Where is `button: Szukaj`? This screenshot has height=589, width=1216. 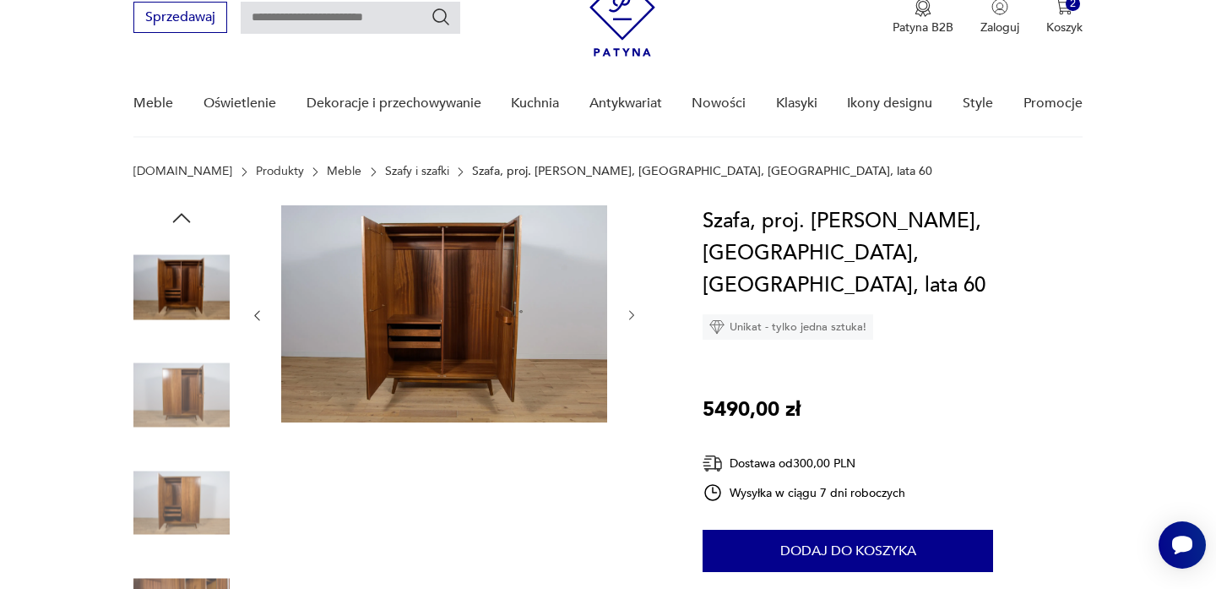
button: Szukaj is located at coordinates (441, 17).